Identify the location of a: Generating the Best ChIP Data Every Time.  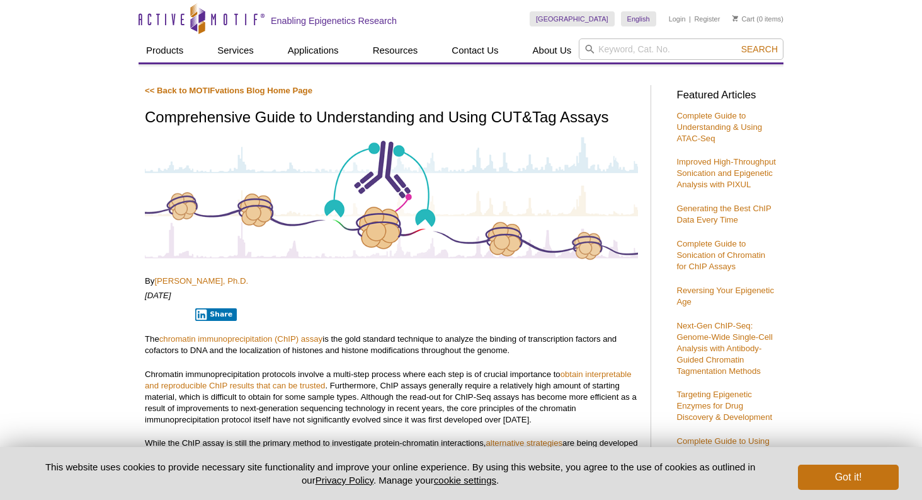
(724, 214).